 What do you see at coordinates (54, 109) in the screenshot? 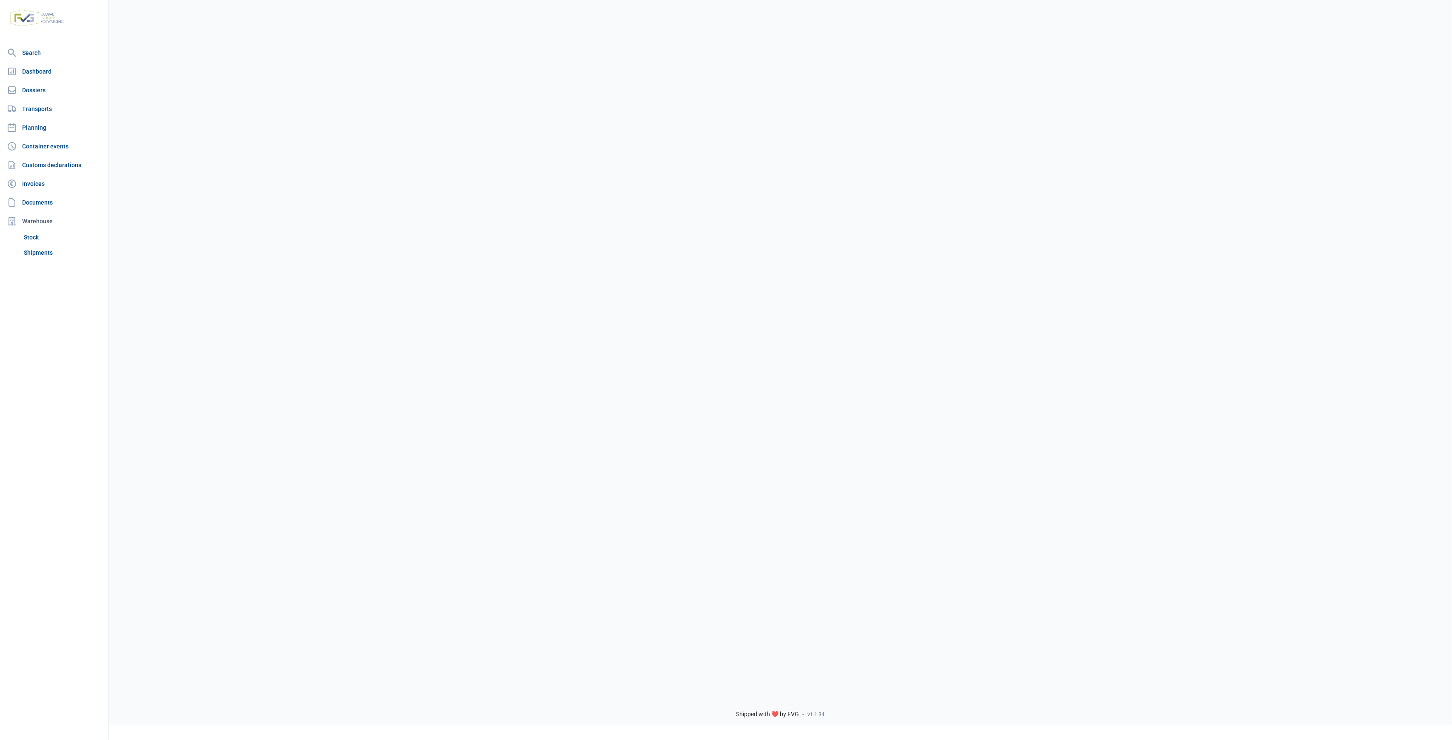
I see `a: Transports` at bounding box center [54, 109].